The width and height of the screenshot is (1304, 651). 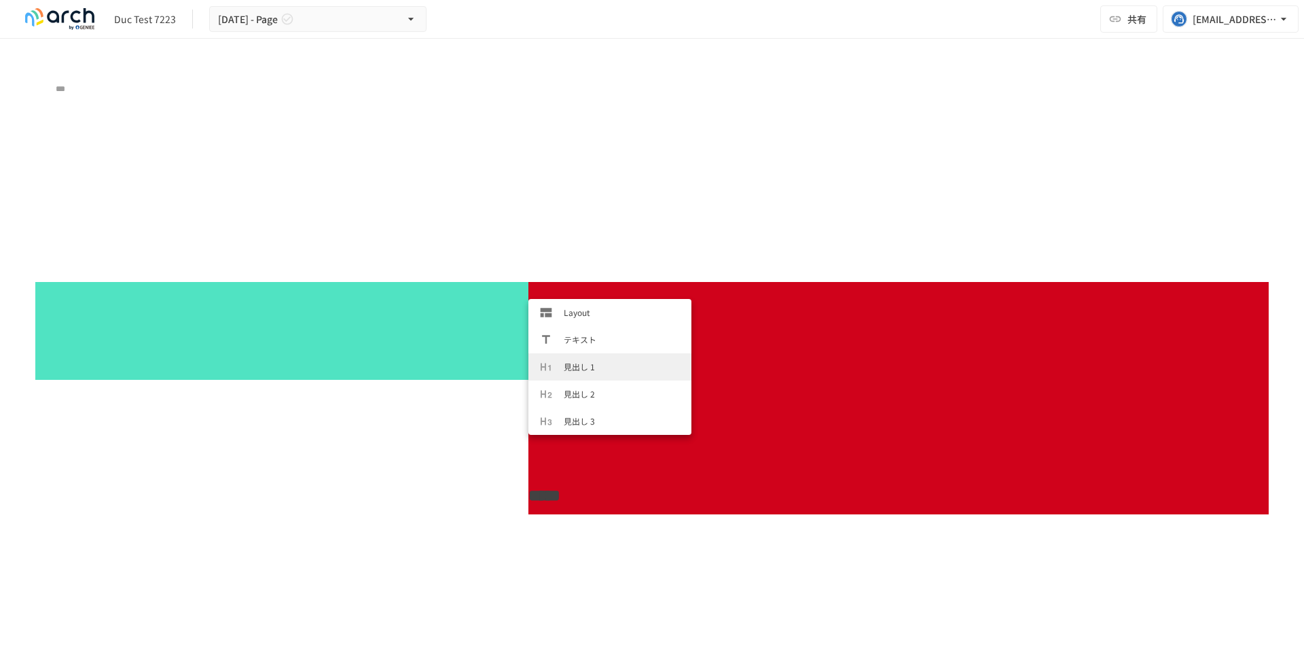 I want to click on span: 共有, so click(x=1137, y=19).